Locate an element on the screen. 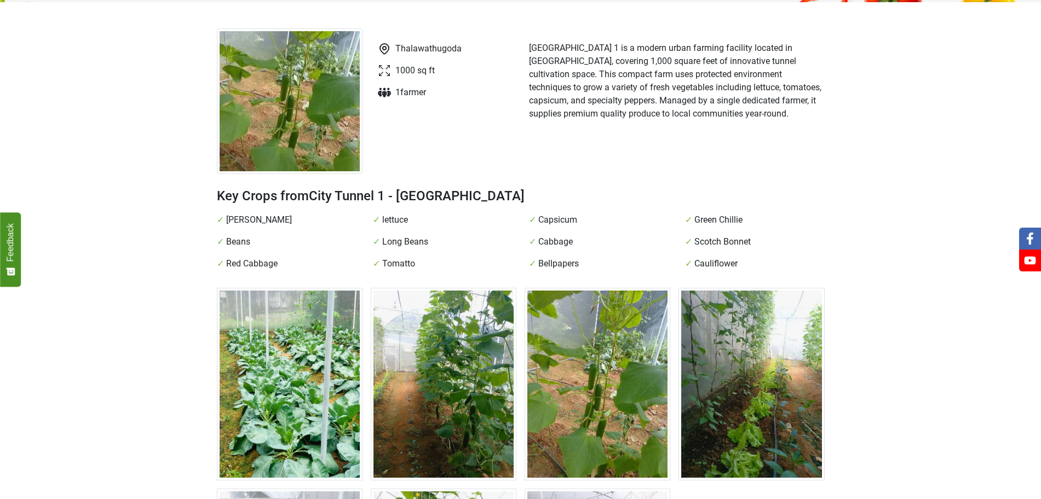 Image resolution: width=1041 pixels, height=499 pixels. span: Long Beans is located at coordinates (405, 242).